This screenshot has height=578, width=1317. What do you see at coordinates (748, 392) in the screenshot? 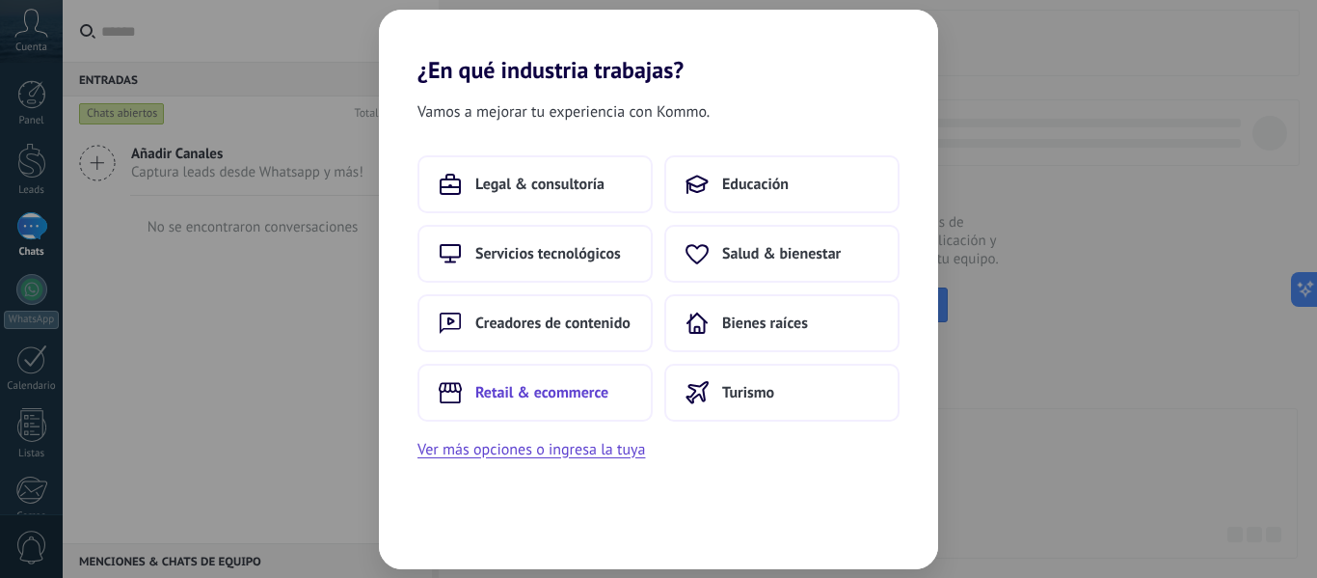
I see `span: Turismo` at bounding box center [748, 392].